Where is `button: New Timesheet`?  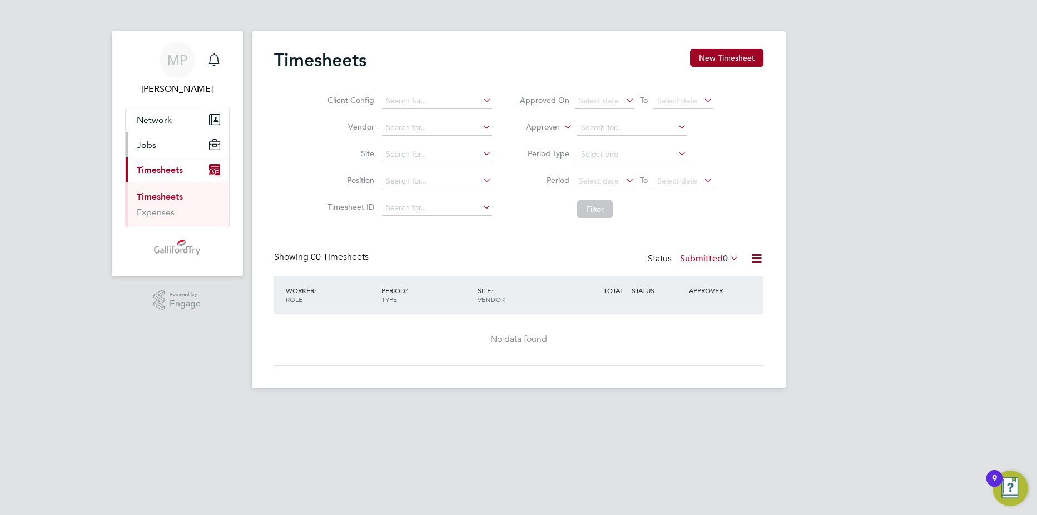
button: New Timesheet is located at coordinates (727, 58).